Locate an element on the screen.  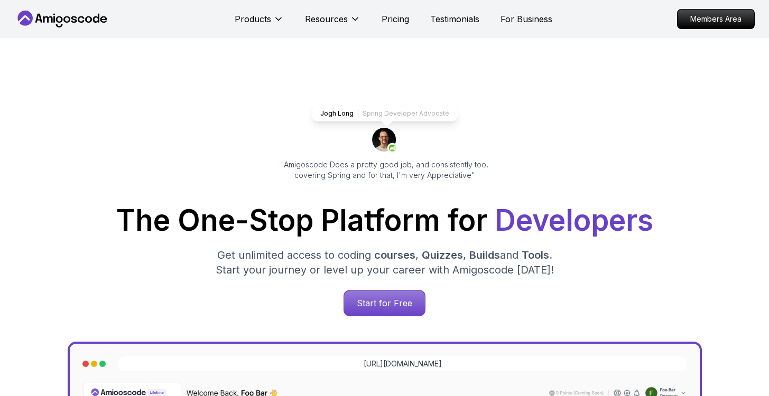
h1: The One-Stop Platform for is located at coordinates (385, 220).